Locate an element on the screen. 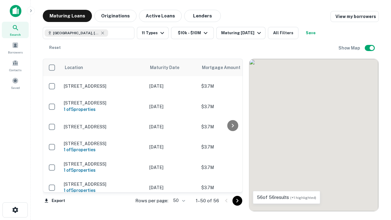 This screenshot has width=391, height=220. button: $10k - $10M is located at coordinates (192, 33).